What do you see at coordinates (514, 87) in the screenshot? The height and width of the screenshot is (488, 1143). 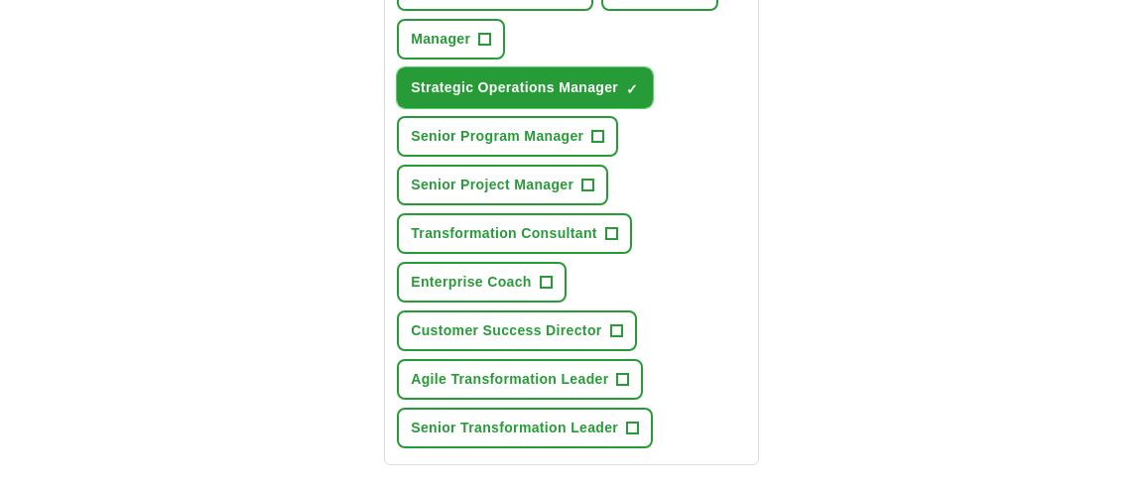 I see `span: Strategic Operations Manager` at bounding box center [514, 87].